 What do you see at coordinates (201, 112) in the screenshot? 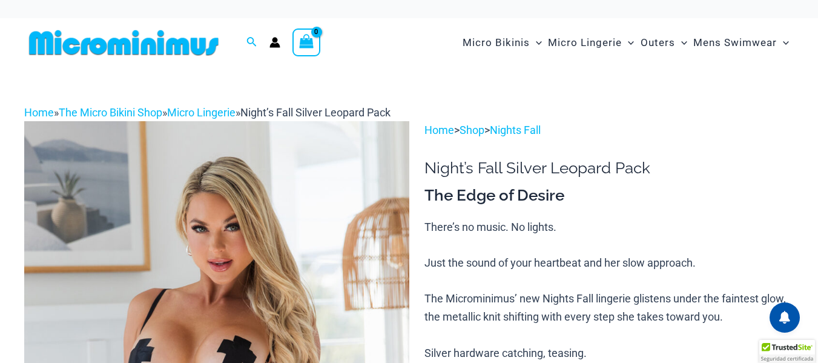
I see `a: Micro Lingerie` at bounding box center [201, 112].